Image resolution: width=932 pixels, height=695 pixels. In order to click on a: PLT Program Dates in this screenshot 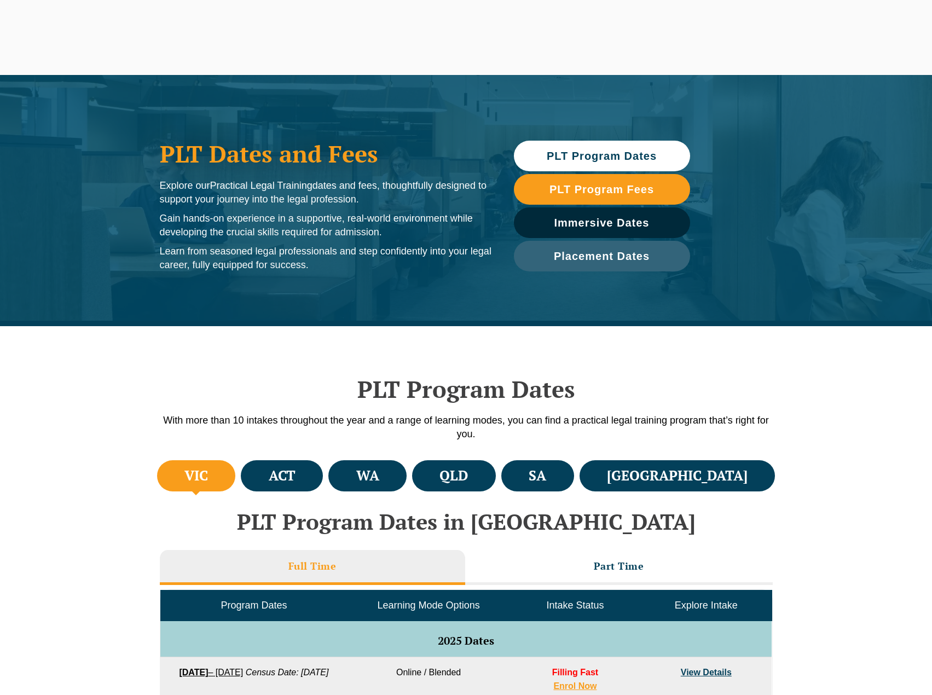, I will do `click(602, 156)`.